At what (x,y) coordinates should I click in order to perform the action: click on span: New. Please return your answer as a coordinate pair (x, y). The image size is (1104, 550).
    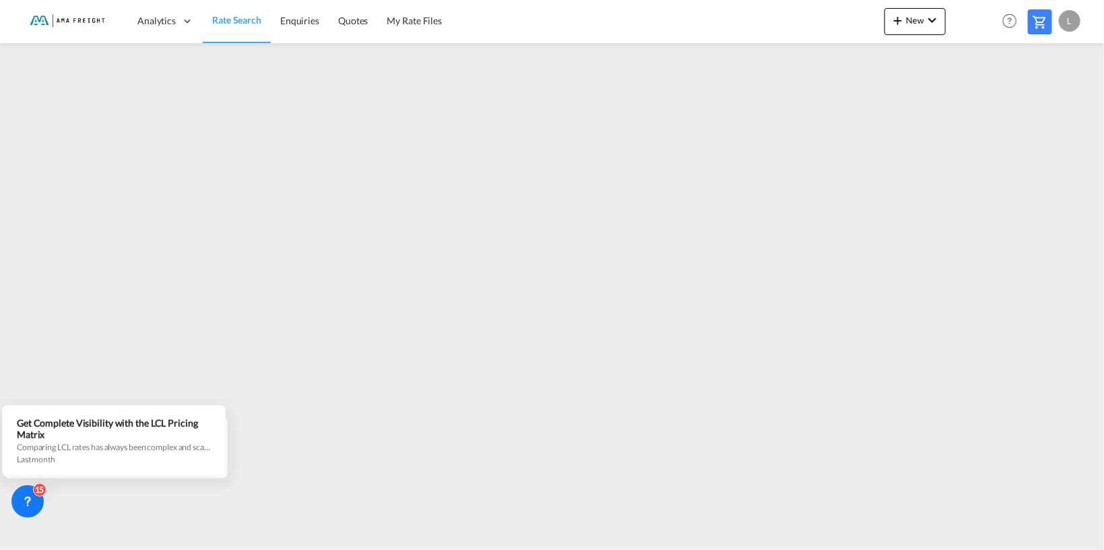
    Looking at the image, I should click on (915, 20).